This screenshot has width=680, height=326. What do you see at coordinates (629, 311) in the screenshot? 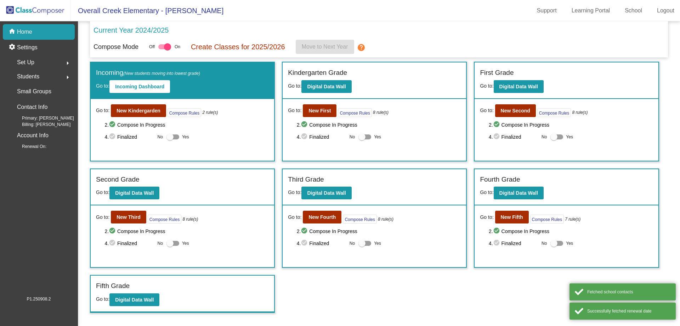
I see `div: Successfully fetched renewal date` at bounding box center [629, 311].